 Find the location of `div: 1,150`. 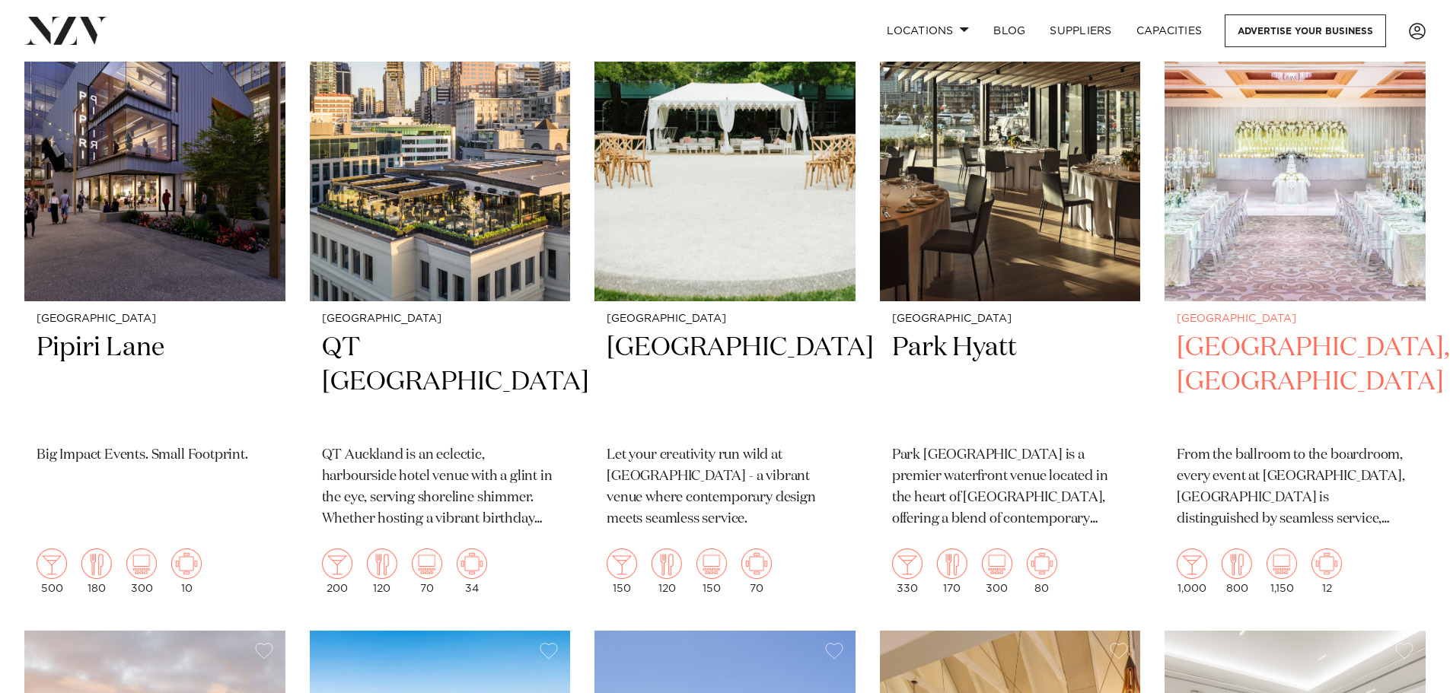

div: 1,150 is located at coordinates (1282, 572).